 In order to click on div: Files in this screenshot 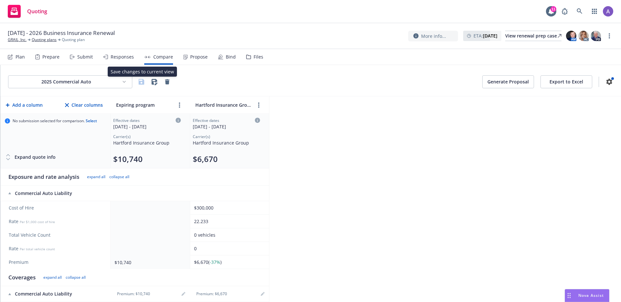, I will do `click(259, 57)`.